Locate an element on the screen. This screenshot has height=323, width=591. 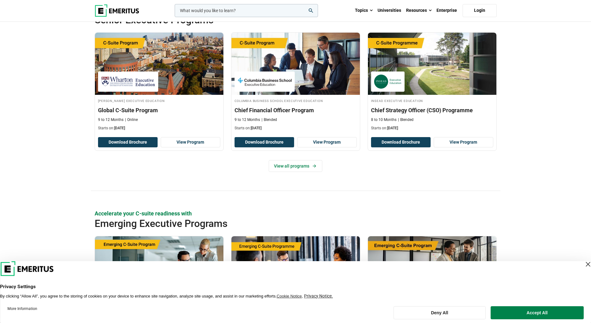
a: Leadership Course by Wharton Executive Education - September 24, 2025 Wharton Executive Education... is located at coordinates (159, 83).